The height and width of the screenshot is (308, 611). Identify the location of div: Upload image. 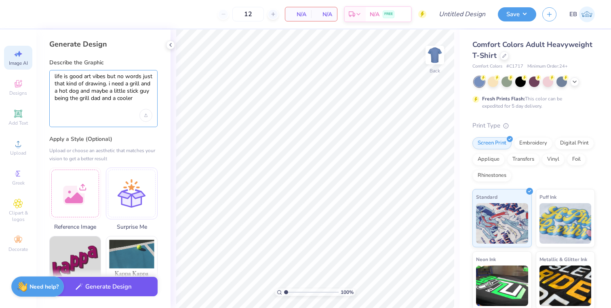
(146, 115).